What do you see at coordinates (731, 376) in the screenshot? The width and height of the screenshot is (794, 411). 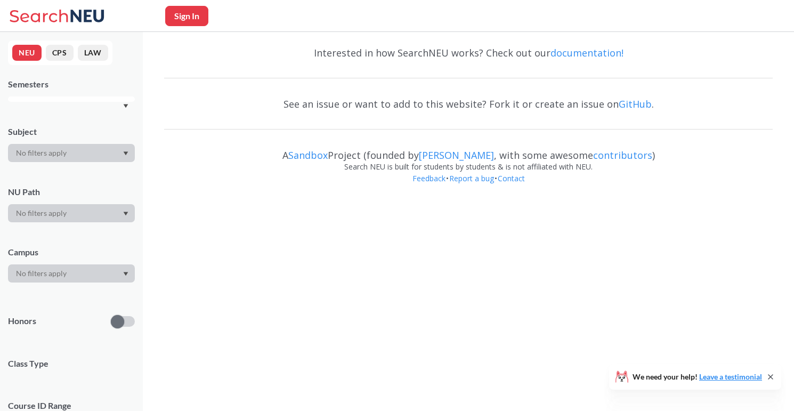 I see `a: Leave a testimonial` at bounding box center [731, 376].